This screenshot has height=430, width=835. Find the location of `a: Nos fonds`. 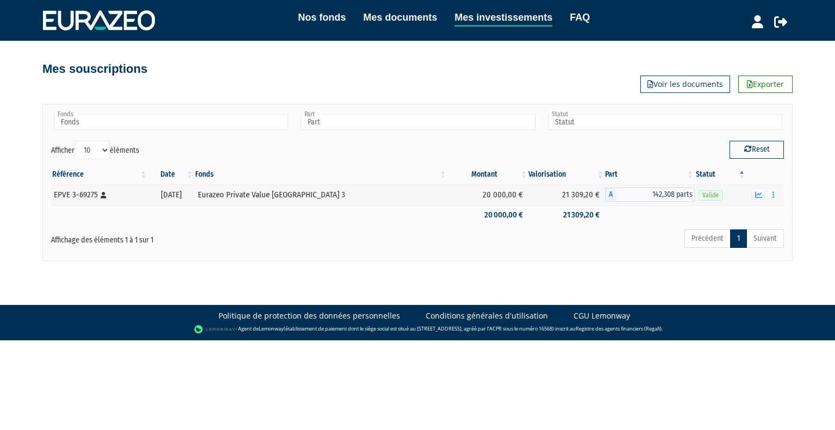

a: Nos fonds is located at coordinates (322, 17).